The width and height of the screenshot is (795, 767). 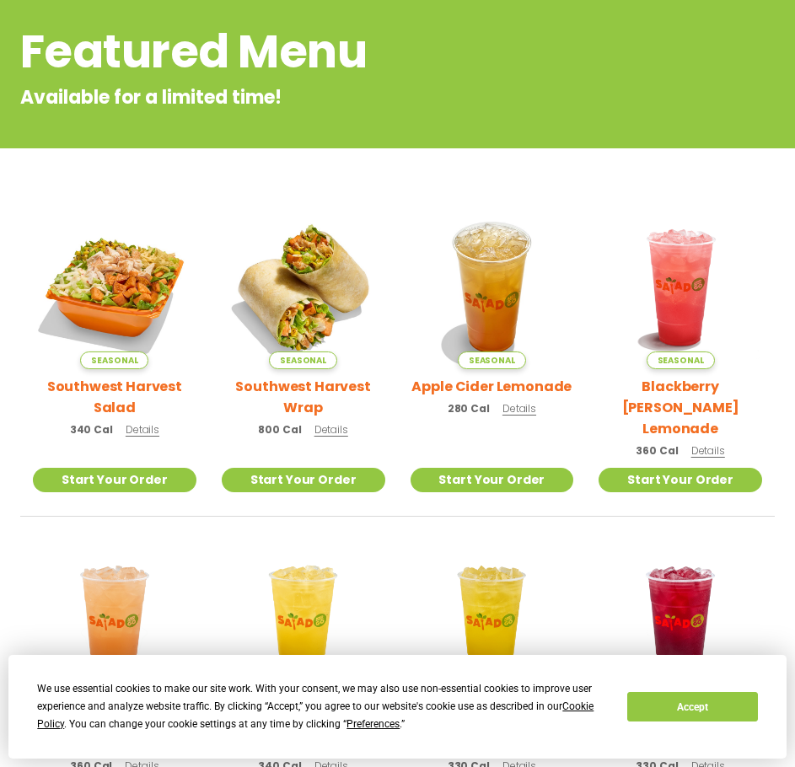 I want to click on img: Product photo for Southwest Harvest Wrap, so click(x=303, y=287).